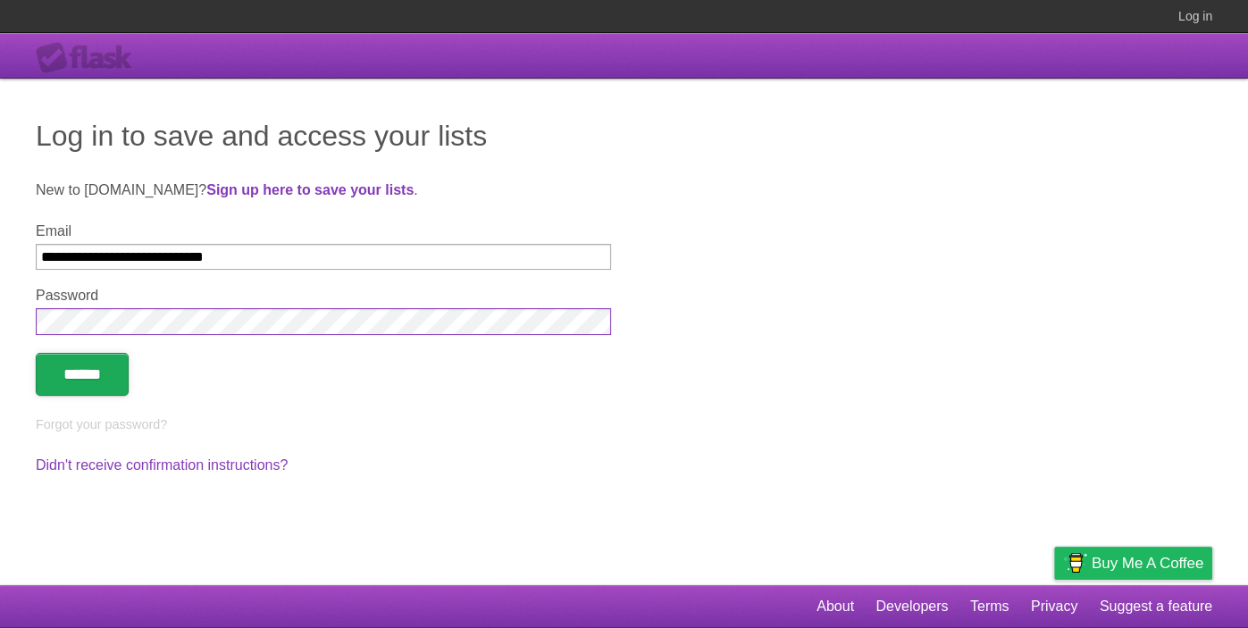  What do you see at coordinates (911, 606) in the screenshot?
I see `a: Developers` at bounding box center [911, 606].